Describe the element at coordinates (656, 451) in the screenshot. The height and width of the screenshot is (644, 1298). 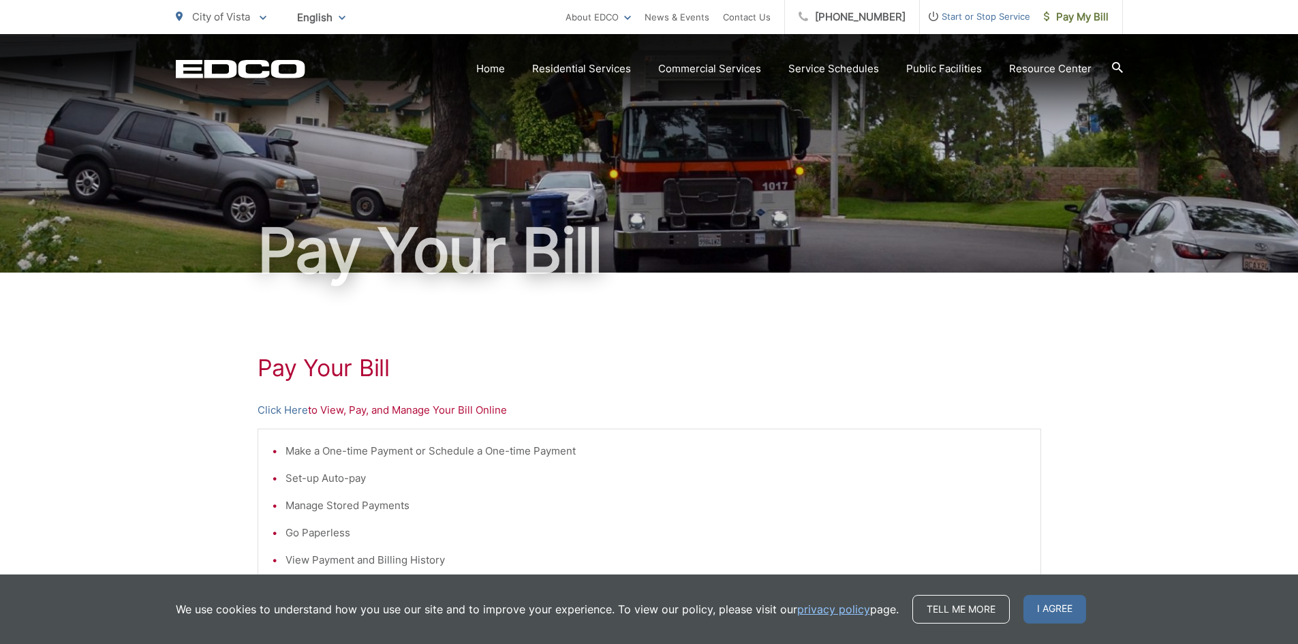
I see `li: Make a One-time Payment or Schedule a One-time Payment` at that location.